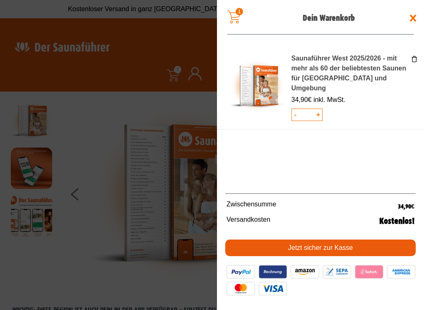 The width and height of the screenshot is (424, 310). Describe the element at coordinates (397, 221) in the screenshot. I see `span: Kostenlos!` at that location.